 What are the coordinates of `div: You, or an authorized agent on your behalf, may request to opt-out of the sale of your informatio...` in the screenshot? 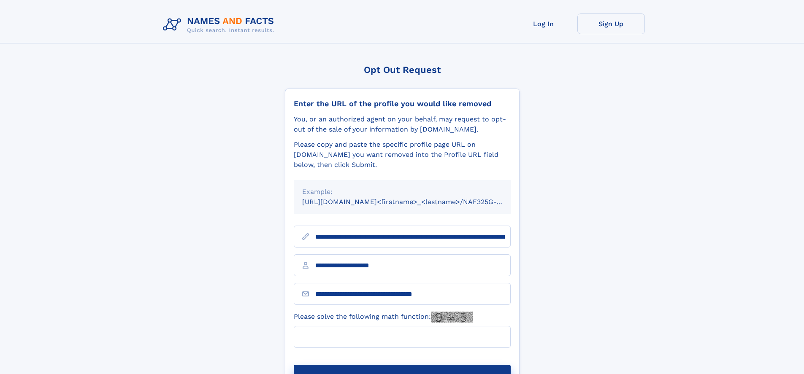 It's located at (402, 125).